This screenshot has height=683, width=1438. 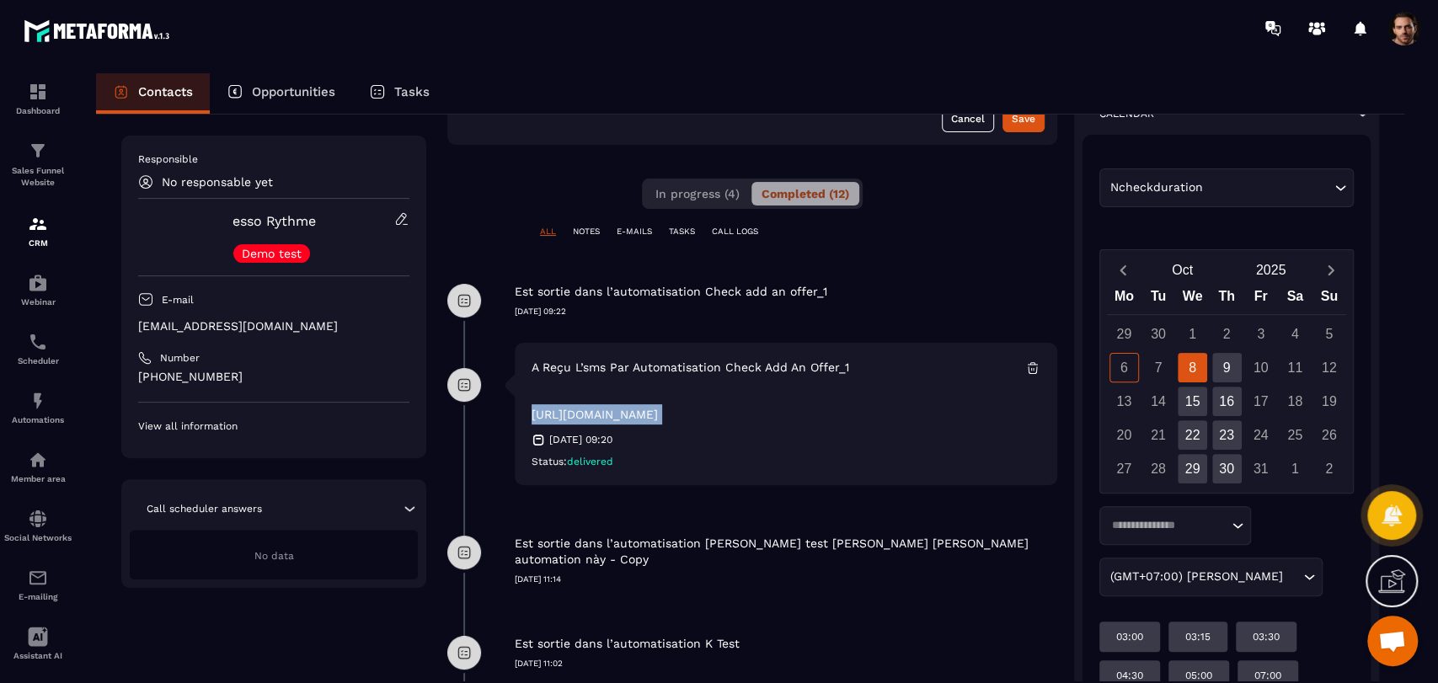 What do you see at coordinates (805, 194) in the screenshot?
I see `button: Completed (12)` at bounding box center [805, 194].